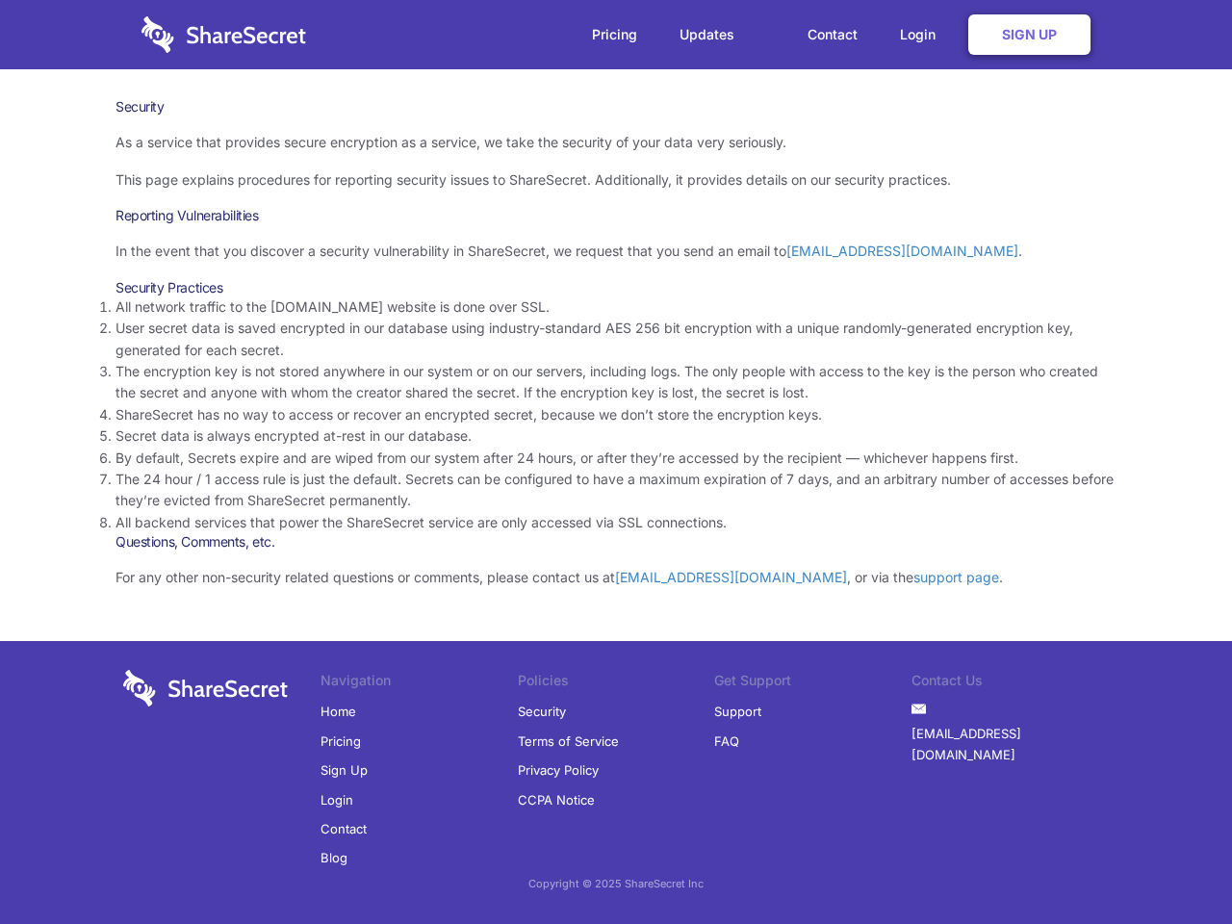  I want to click on li: Navigation, so click(419, 683).